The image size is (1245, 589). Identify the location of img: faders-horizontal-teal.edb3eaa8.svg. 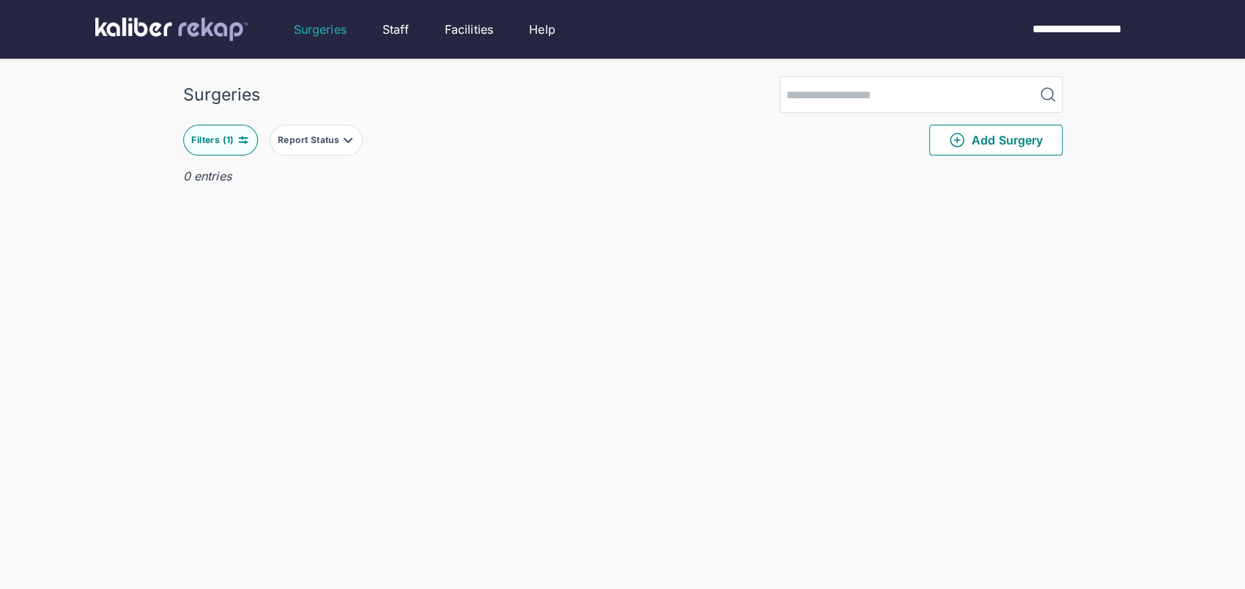
(243, 140).